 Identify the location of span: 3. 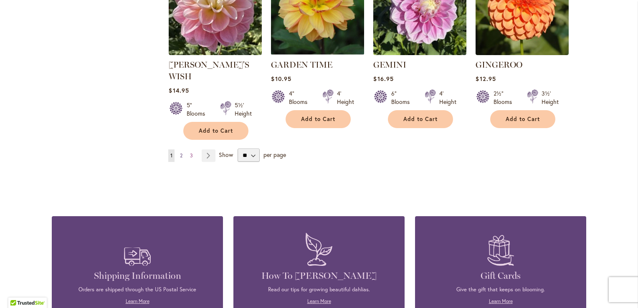
(191, 155).